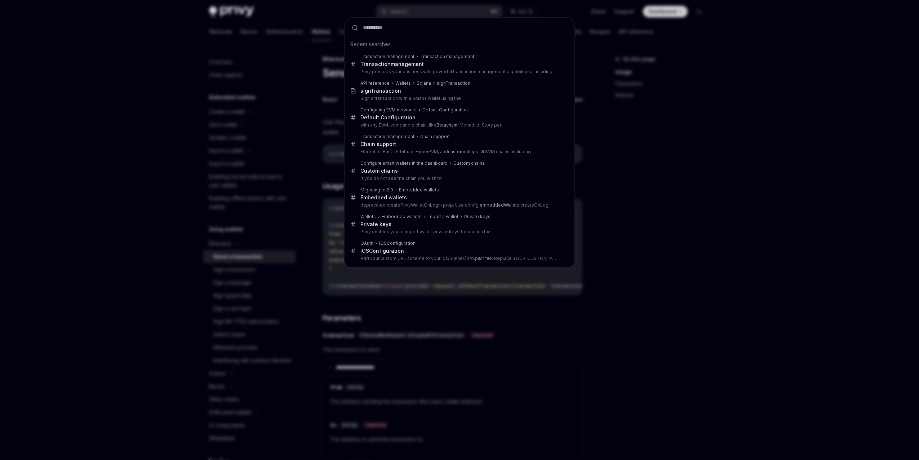 The width and height of the screenshot is (919, 460). Describe the element at coordinates (371, 44) in the screenshot. I see `span: Recent searches` at that location.